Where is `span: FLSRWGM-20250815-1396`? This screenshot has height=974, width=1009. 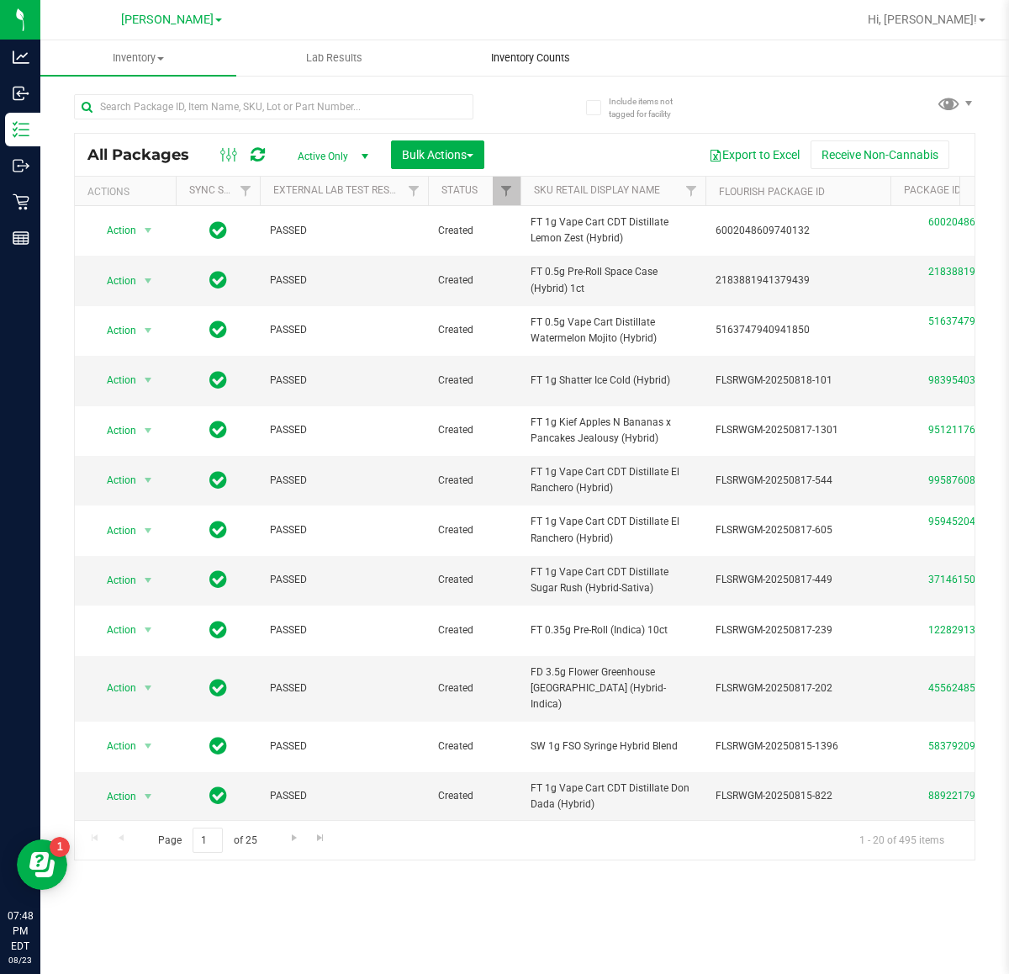 span: FLSRWGM-20250815-1396 is located at coordinates (798, 746).